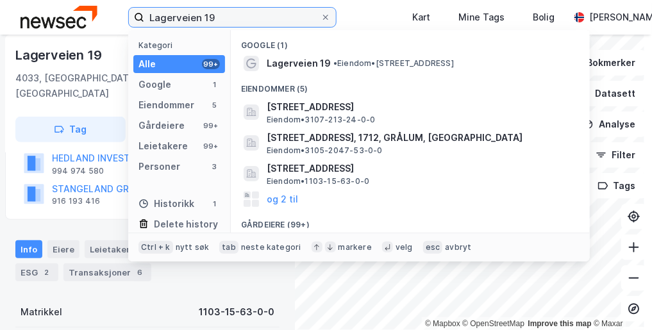 This screenshot has height=330, width=652. What do you see at coordinates (404, 248) in the screenshot?
I see `div: velg` at bounding box center [404, 248].